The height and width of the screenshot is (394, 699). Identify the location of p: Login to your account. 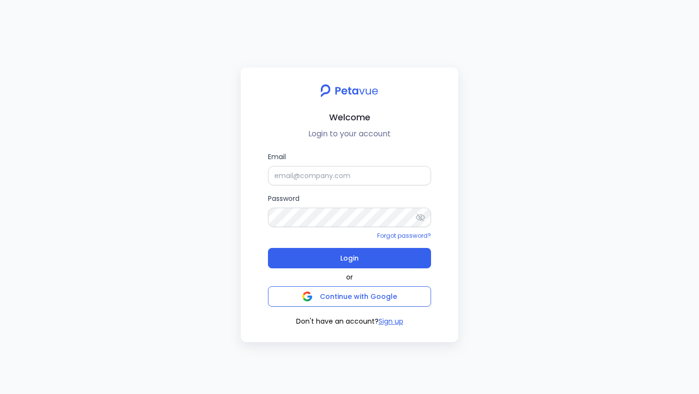
(349, 134).